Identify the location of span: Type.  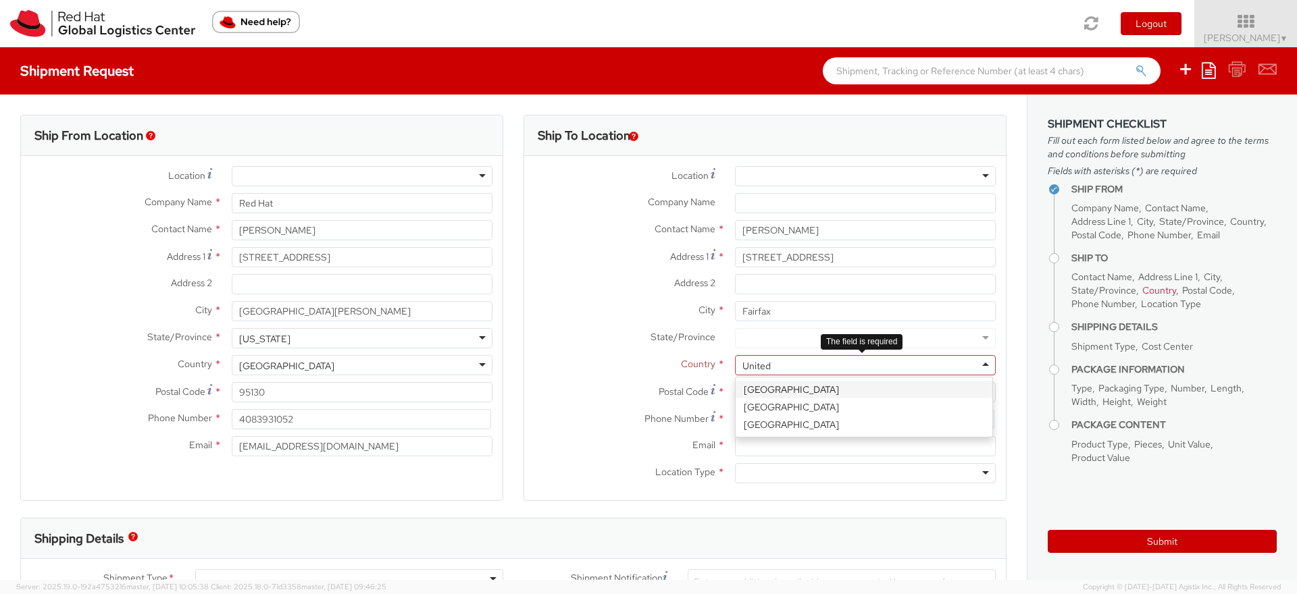
(1081, 388).